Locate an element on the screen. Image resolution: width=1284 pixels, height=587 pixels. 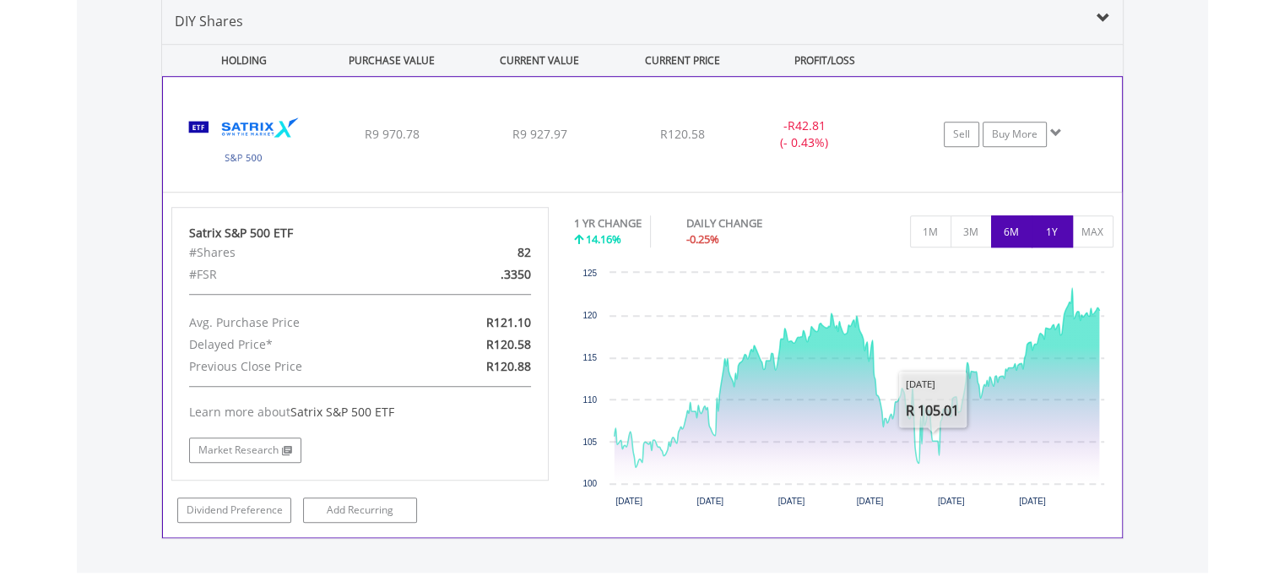
span: R9 970.78 is located at coordinates (391, 133).